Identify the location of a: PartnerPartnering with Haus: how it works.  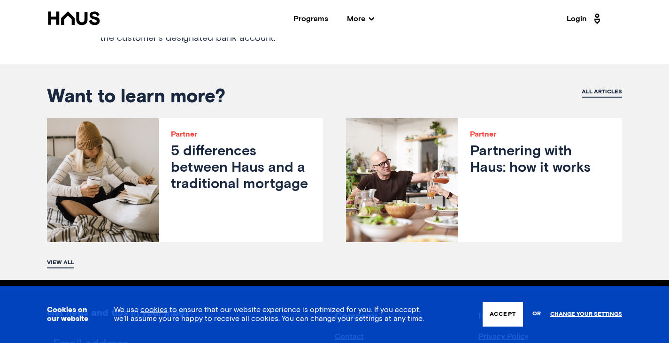
(484, 180).